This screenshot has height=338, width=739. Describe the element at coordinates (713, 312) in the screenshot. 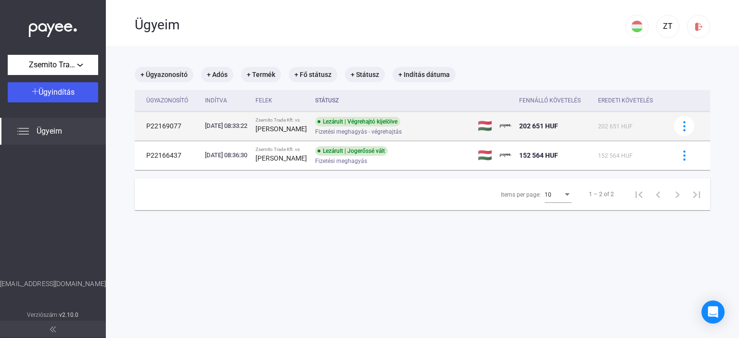

I see `div: Open Intercom Messenger` at that location.